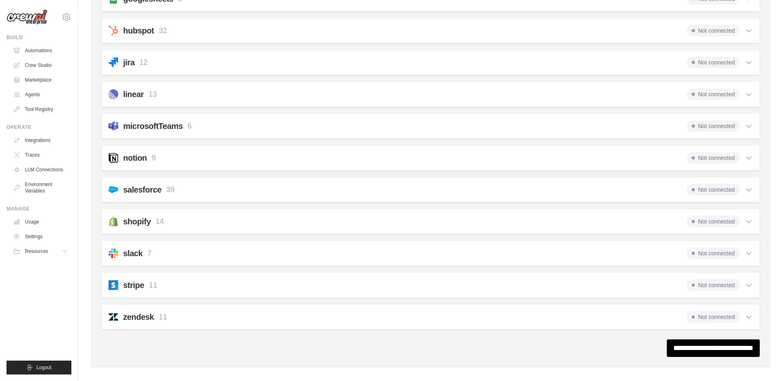  Describe the element at coordinates (40, 187) in the screenshot. I see `a: Environment Variables` at that location.